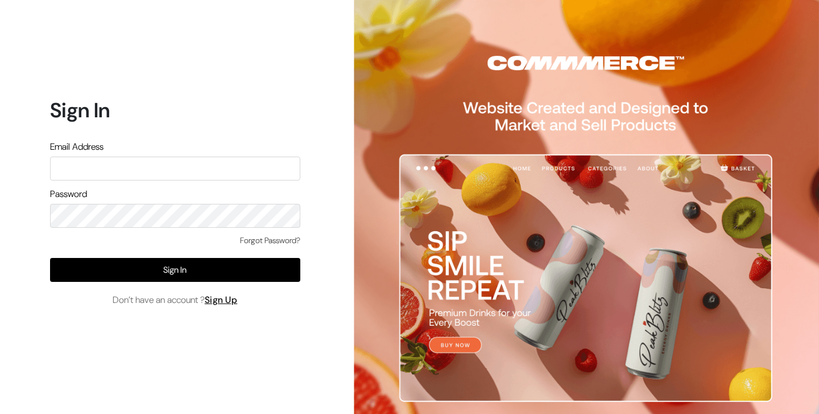 The width and height of the screenshot is (819, 414). What do you see at coordinates (221, 299) in the screenshot?
I see `a: Sign Up` at bounding box center [221, 299].